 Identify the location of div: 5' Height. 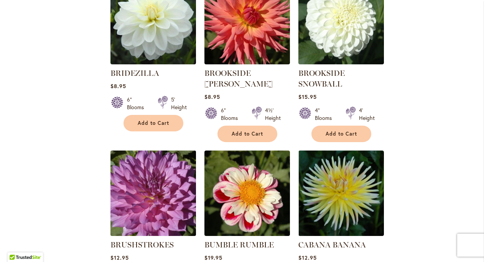
(179, 104).